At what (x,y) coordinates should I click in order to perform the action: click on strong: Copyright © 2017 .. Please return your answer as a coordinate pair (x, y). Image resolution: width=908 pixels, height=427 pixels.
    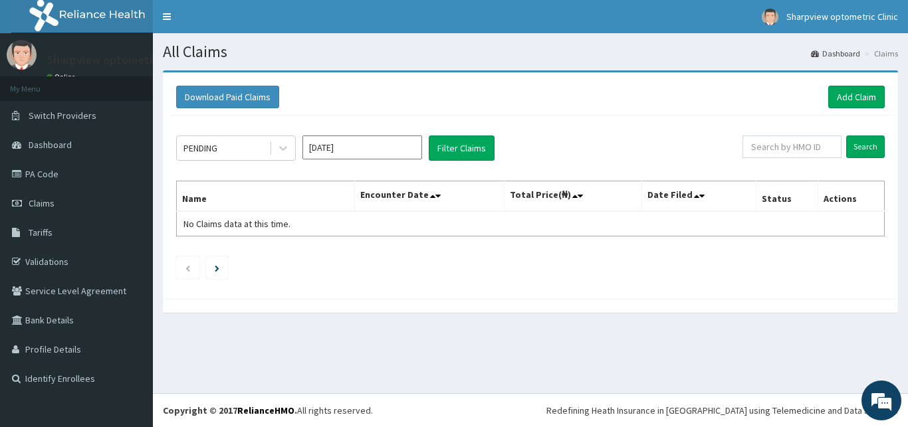
    Looking at the image, I should click on (230, 411).